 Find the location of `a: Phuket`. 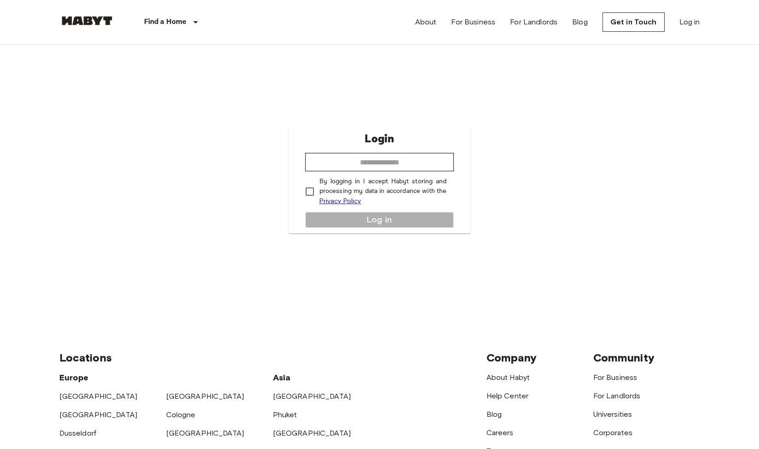

a: Phuket is located at coordinates (285, 414).